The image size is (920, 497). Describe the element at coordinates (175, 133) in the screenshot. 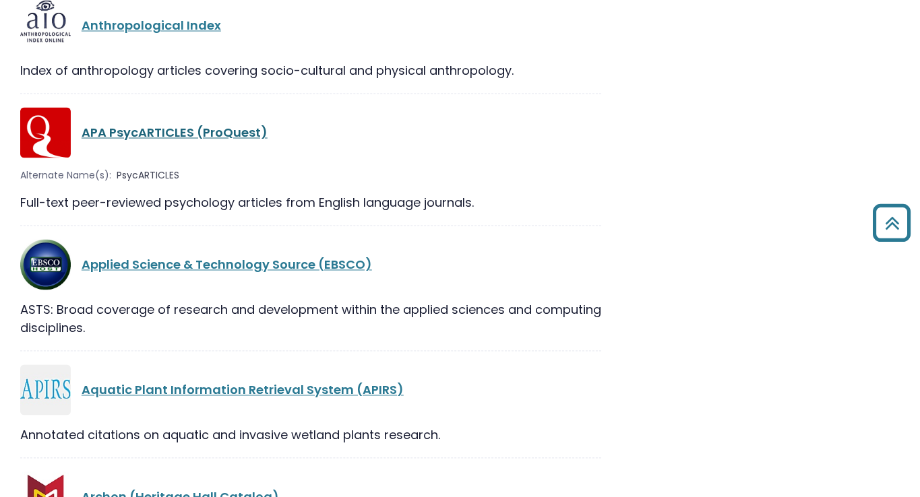

I see `a: APA PsycARTICLES (ProQuest)` at that location.